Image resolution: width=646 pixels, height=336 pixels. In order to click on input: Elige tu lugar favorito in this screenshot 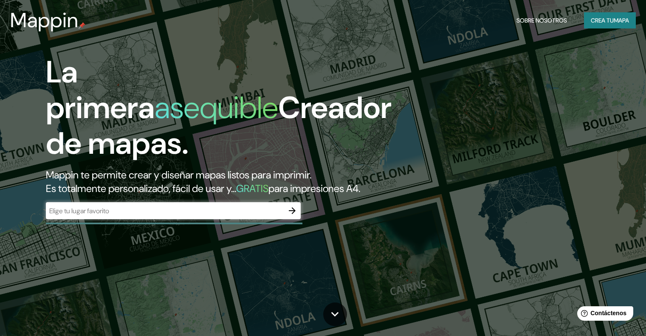, I will do `click(165, 211)`.